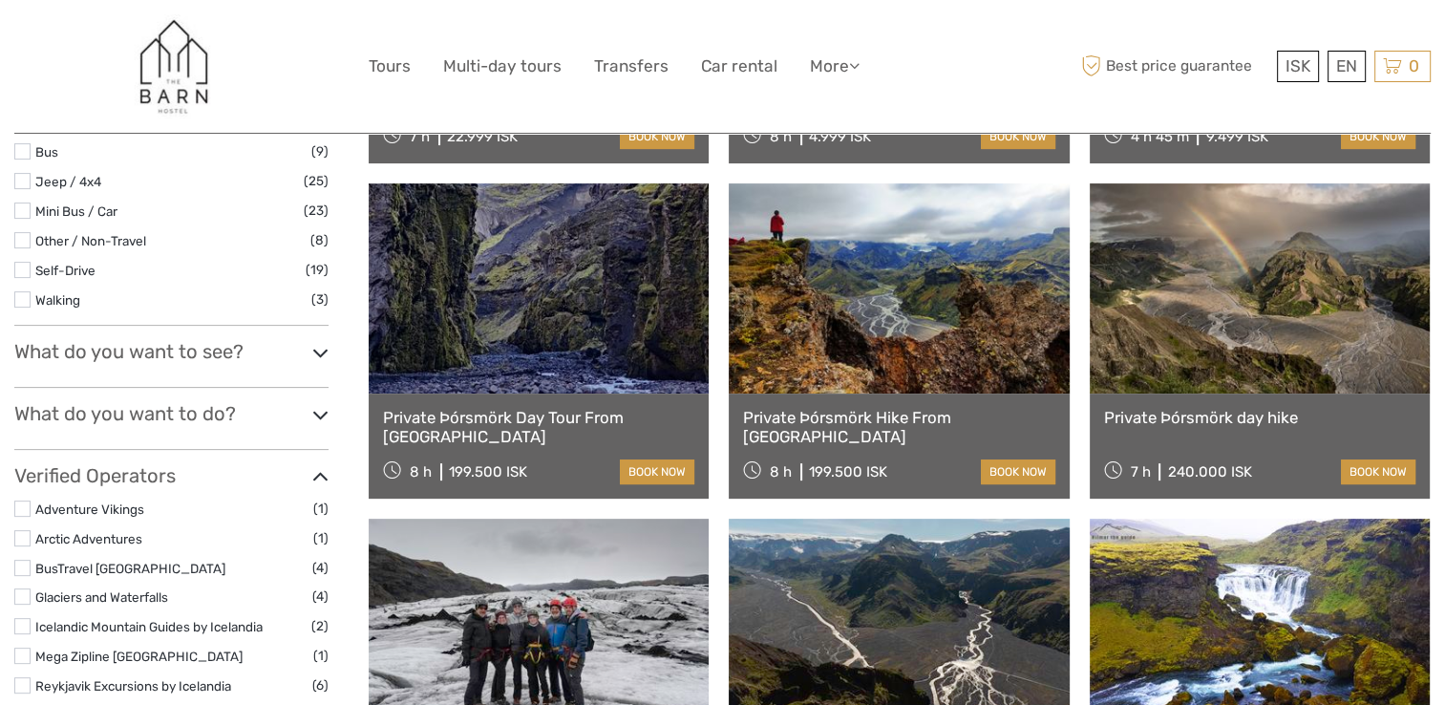 The width and height of the screenshot is (1445, 705). I want to click on span: ISK, so click(1298, 66).